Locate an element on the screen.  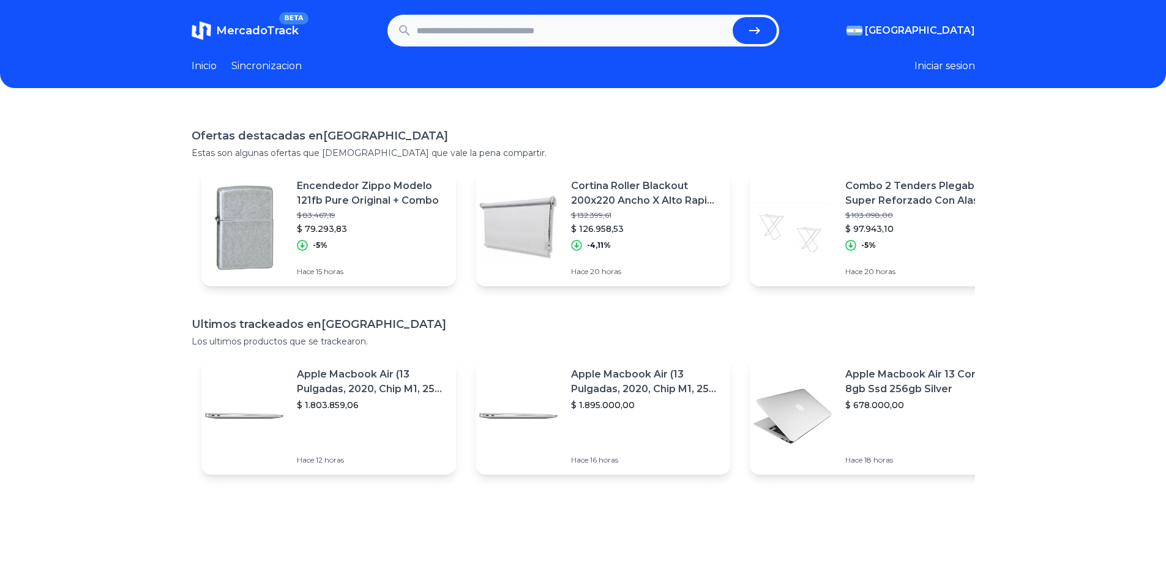
p: $ 132.399,61 is located at coordinates (646, 215).